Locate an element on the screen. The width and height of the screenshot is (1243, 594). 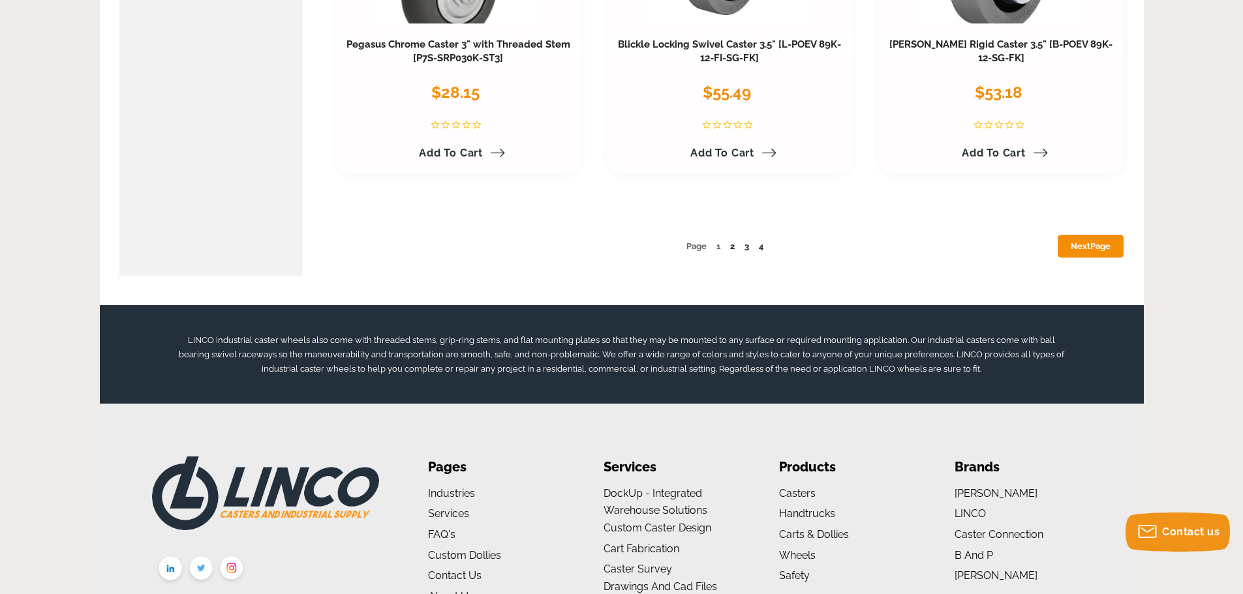
a: Contact Us is located at coordinates (455, 575).